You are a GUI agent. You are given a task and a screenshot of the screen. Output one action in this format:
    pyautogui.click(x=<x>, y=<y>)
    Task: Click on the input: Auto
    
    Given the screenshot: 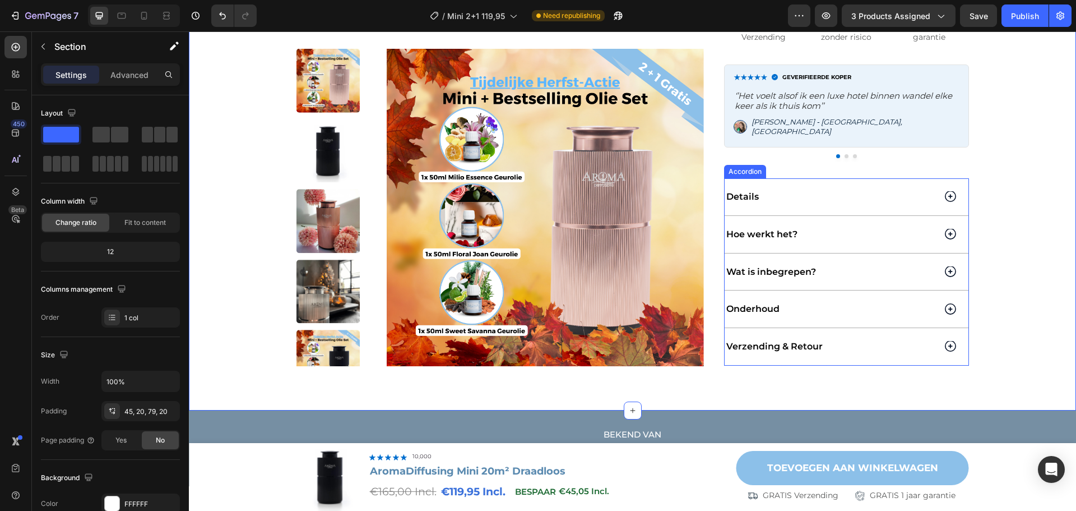 What is the action you would take?
    pyautogui.click(x=141, y=381)
    